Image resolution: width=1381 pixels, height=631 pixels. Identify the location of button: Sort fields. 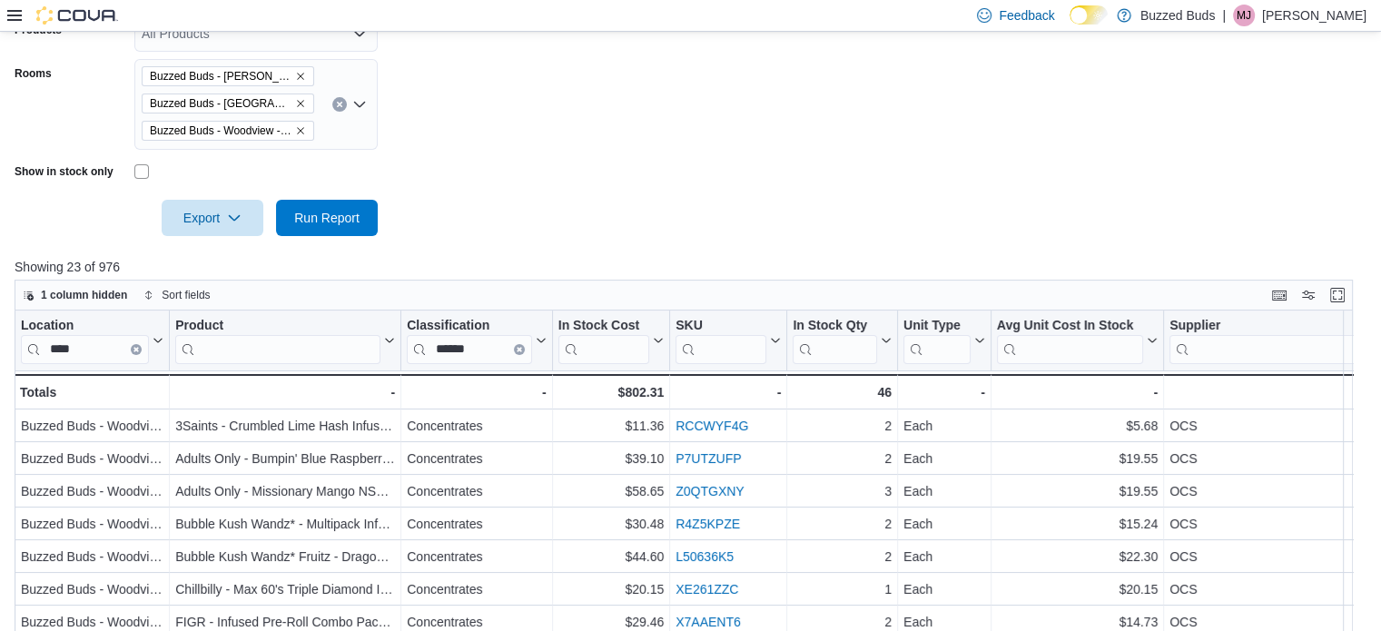
(176, 295).